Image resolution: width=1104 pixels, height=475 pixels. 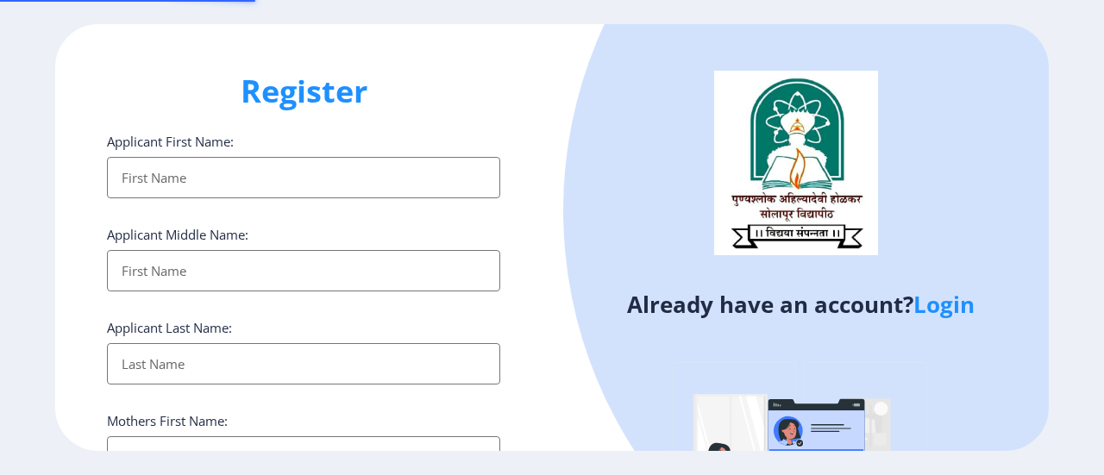 What do you see at coordinates (178, 235) in the screenshot?
I see `label: Applicant Middle Name:` at bounding box center [178, 235].